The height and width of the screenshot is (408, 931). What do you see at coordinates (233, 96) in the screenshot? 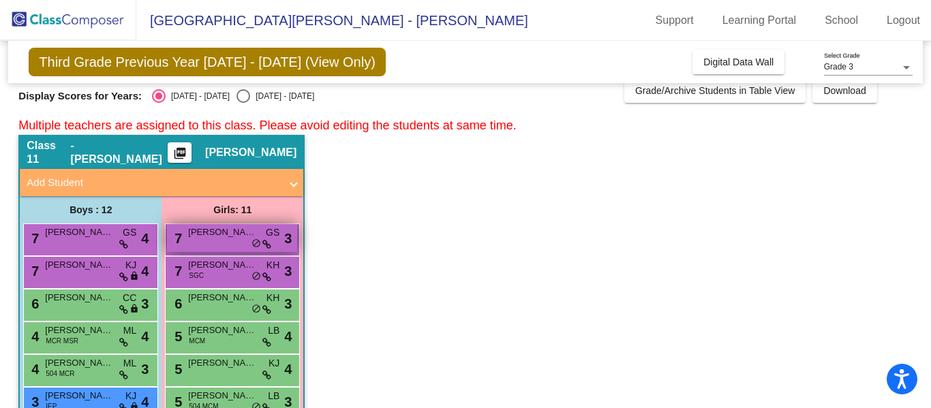
I see `mat-radio-group: Select an option` at bounding box center [233, 96].